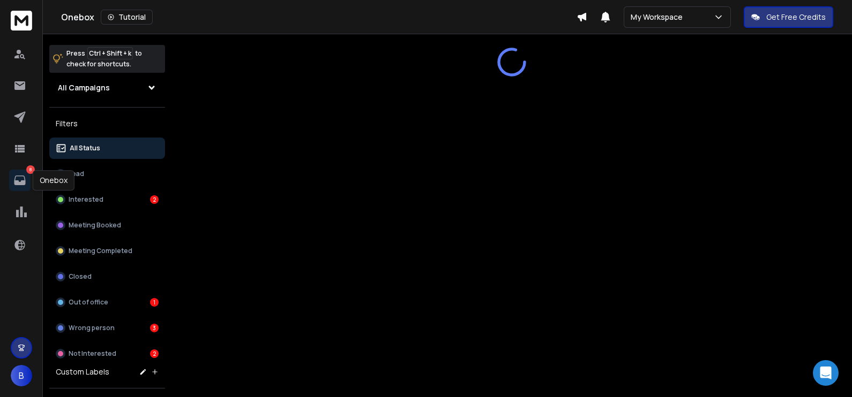 The height and width of the screenshot is (397, 852). I want to click on a: 8, so click(20, 181).